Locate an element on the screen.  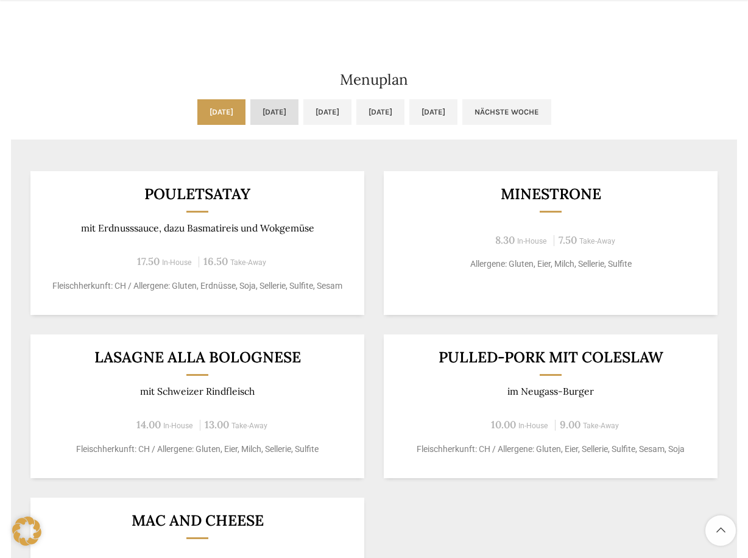
span: 8.30 is located at coordinates (505, 240).